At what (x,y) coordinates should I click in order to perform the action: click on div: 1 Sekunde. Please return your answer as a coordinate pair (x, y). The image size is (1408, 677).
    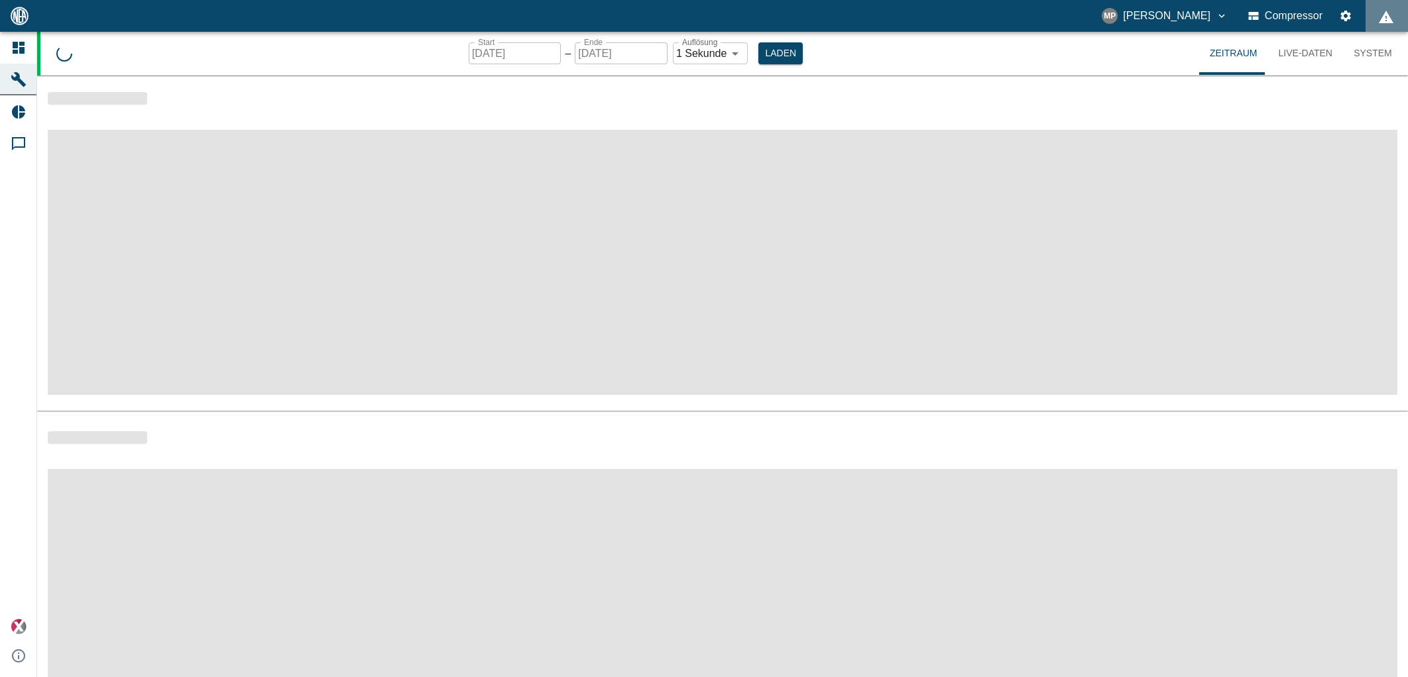
    Looking at the image, I should click on (710, 53).